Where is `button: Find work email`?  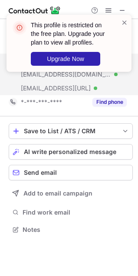 button: Find work email is located at coordinates (70, 212).